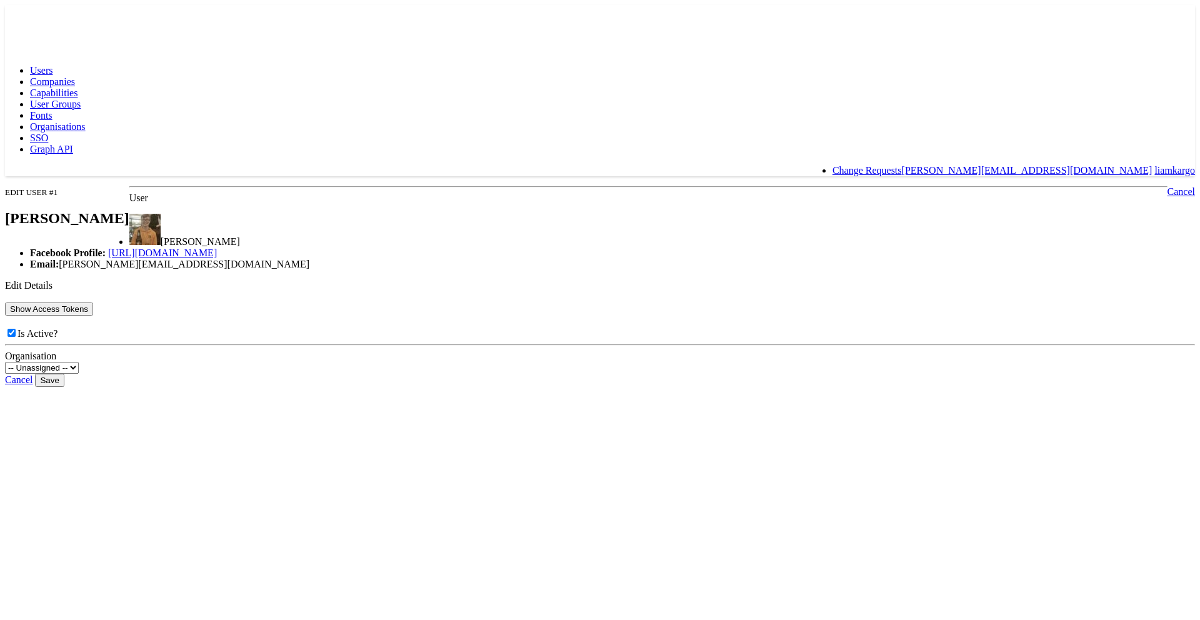  I want to click on a: Companies, so click(53, 81).